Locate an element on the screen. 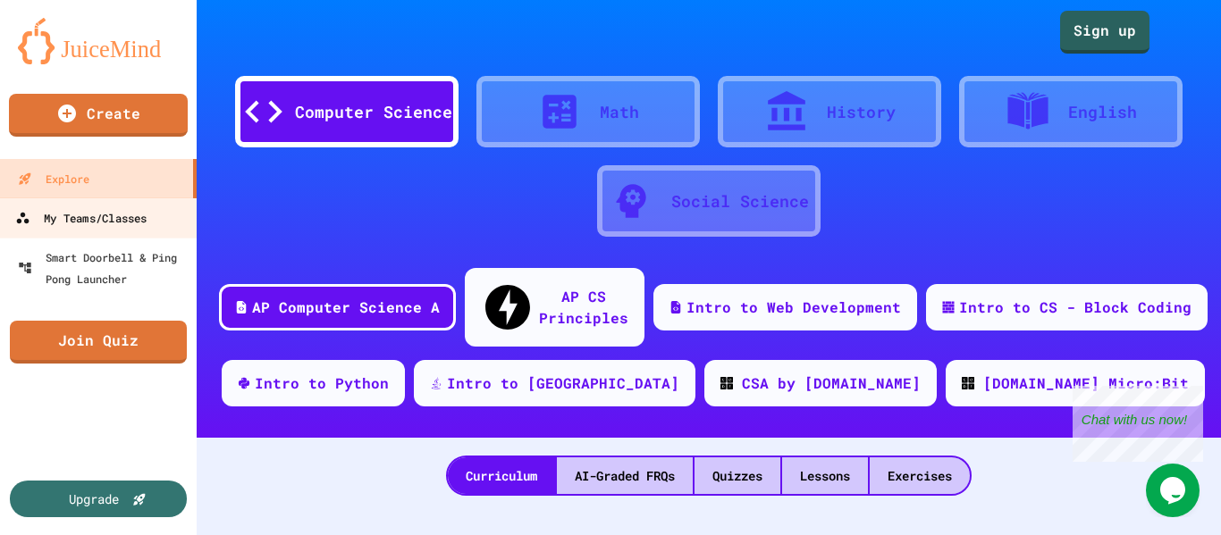  a: Create is located at coordinates (98, 115).